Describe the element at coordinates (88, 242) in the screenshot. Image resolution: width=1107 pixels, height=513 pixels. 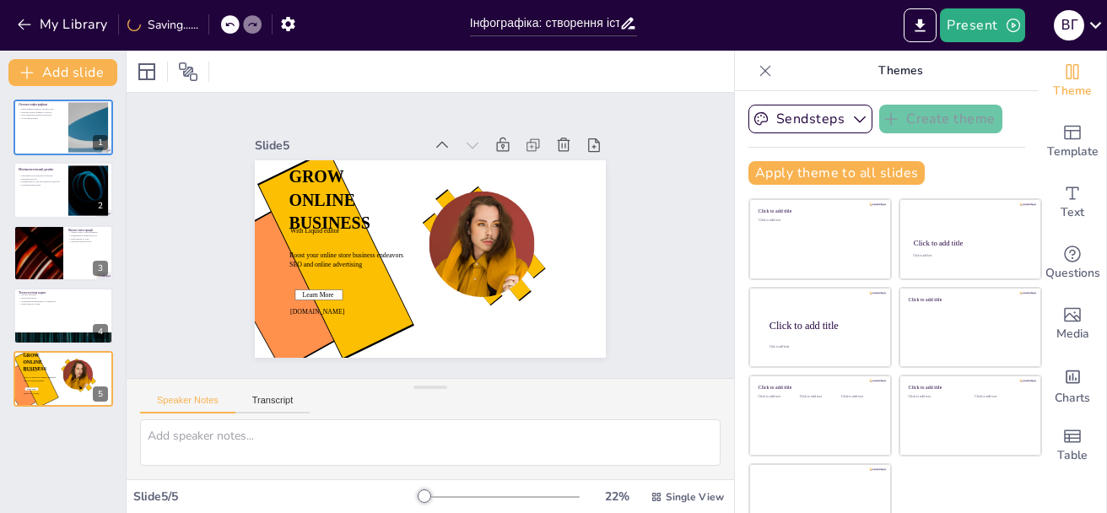
I see `p: Використання іконок` at that location.